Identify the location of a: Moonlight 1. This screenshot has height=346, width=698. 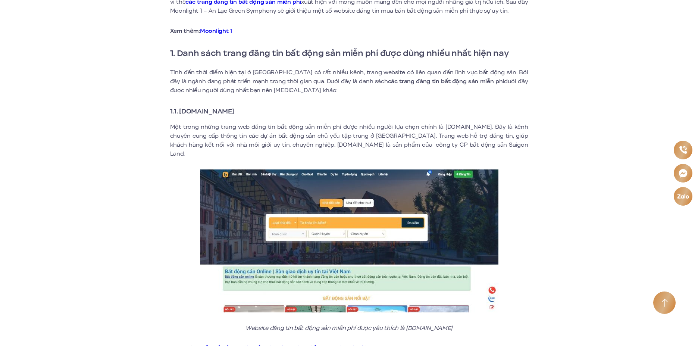
(216, 31).